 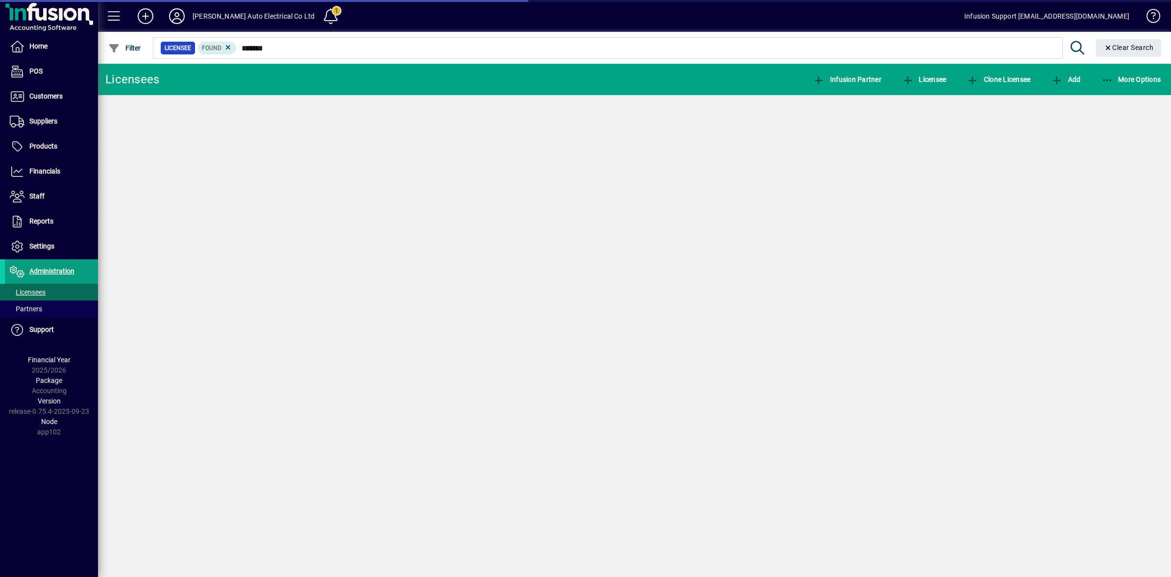 I want to click on a: Products, so click(x=51, y=147).